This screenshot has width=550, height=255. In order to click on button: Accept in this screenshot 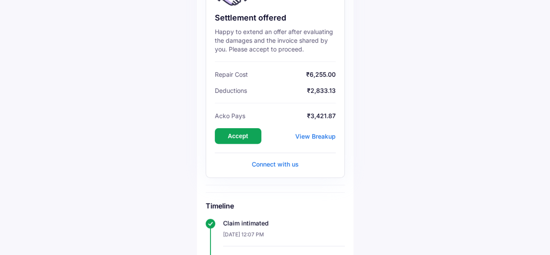, I will do `click(238, 136)`.